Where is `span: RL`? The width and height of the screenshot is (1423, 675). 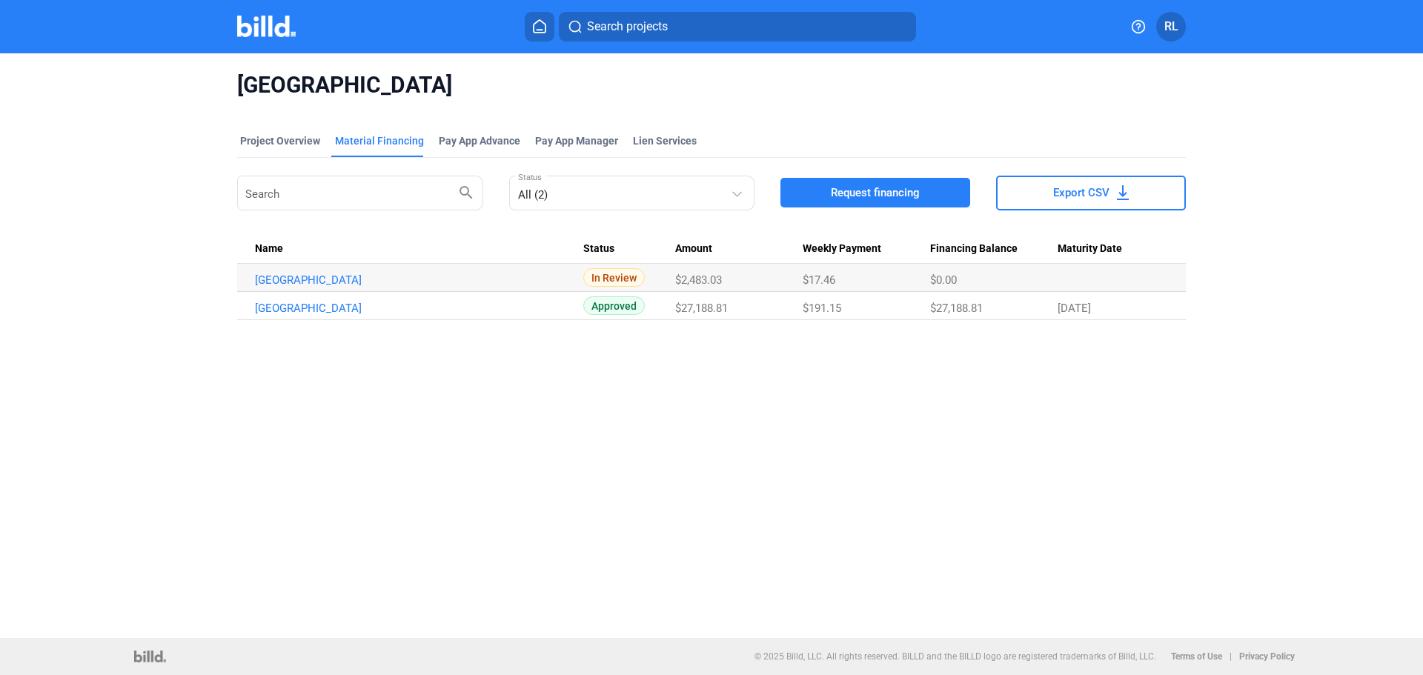 span: RL is located at coordinates (1171, 27).